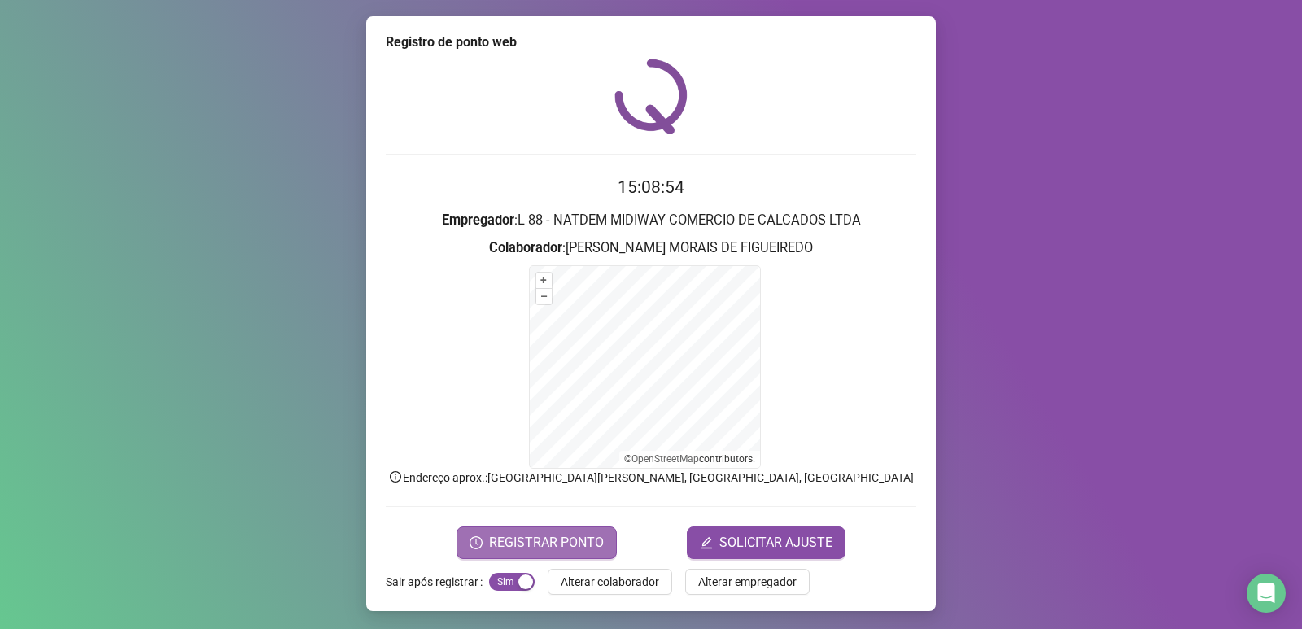  What do you see at coordinates (651, 187) in the screenshot?
I see `time: 15:08:54` at bounding box center [651, 187].